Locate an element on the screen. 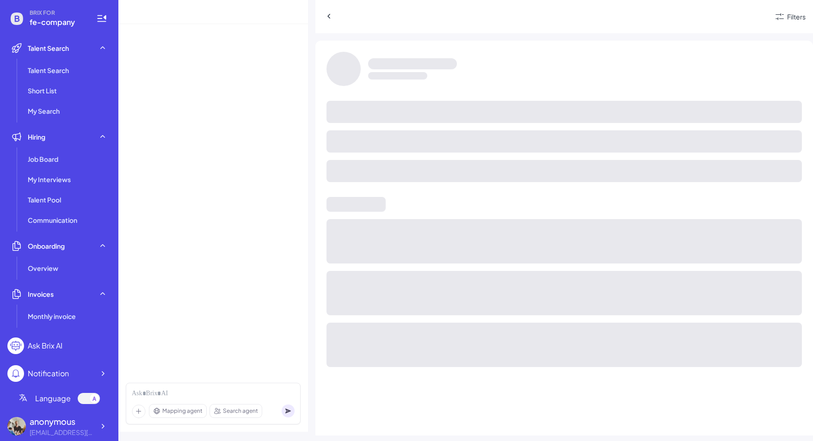 Image resolution: width=813 pixels, height=441 pixels. span: Invoices is located at coordinates (41, 294).